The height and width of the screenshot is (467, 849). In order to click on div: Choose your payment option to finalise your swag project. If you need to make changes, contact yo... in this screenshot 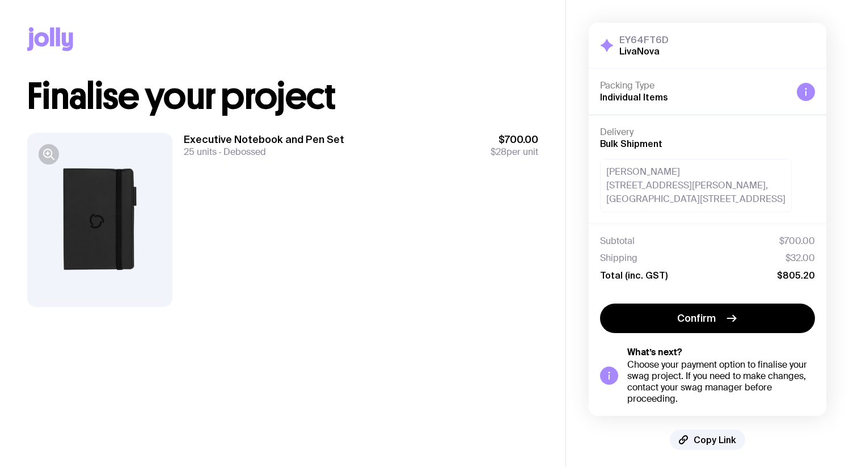, I will do `click(721, 382)`.